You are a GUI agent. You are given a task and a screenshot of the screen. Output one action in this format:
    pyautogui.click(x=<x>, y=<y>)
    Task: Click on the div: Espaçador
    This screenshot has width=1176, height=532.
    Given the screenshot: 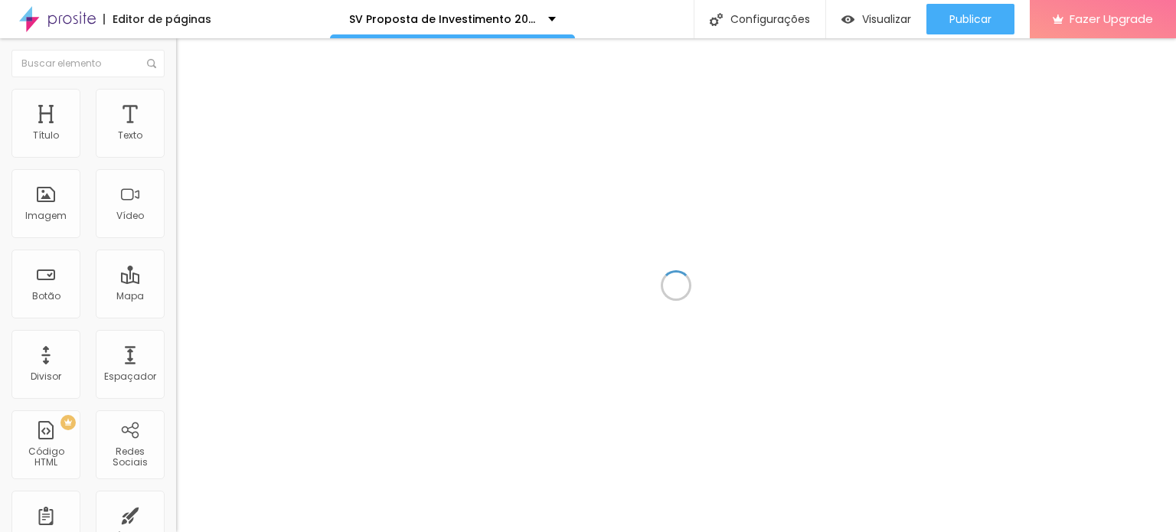 What is the action you would take?
    pyautogui.click(x=130, y=377)
    